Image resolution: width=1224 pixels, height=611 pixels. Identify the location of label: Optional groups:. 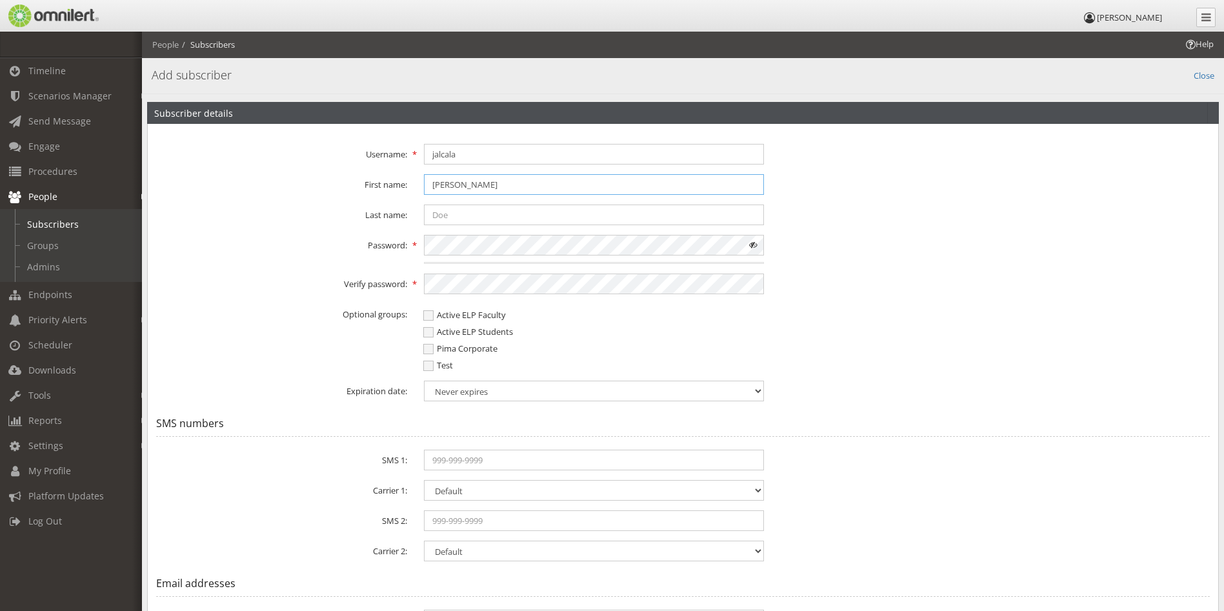
(281, 312).